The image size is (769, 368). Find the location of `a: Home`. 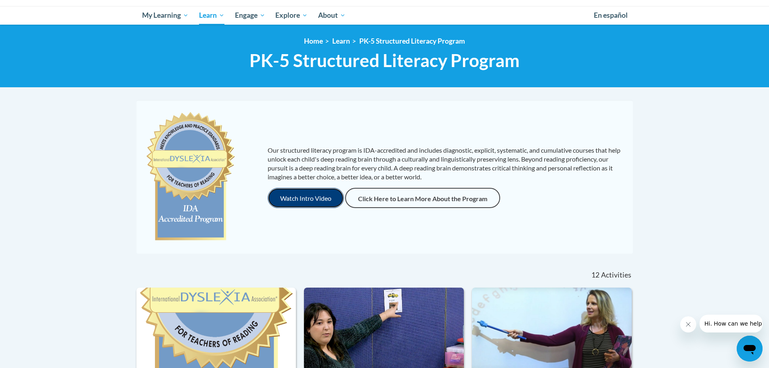

a: Home is located at coordinates (313, 41).